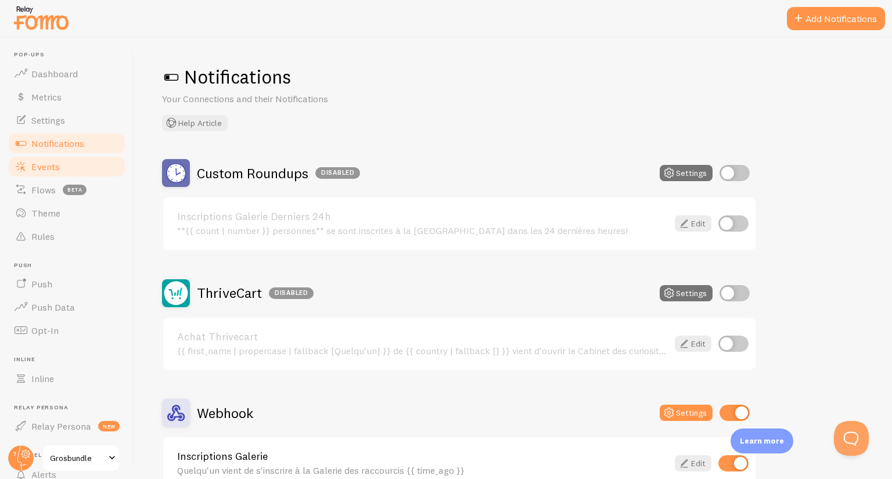  I want to click on span: Rules, so click(43, 236).